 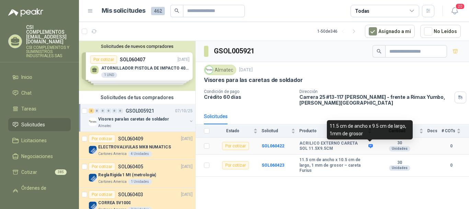 What do you see at coordinates (127, 175) in the screenshot?
I see `p: Regla Rigida 1 Mt (metrologia)` at bounding box center [127, 175].